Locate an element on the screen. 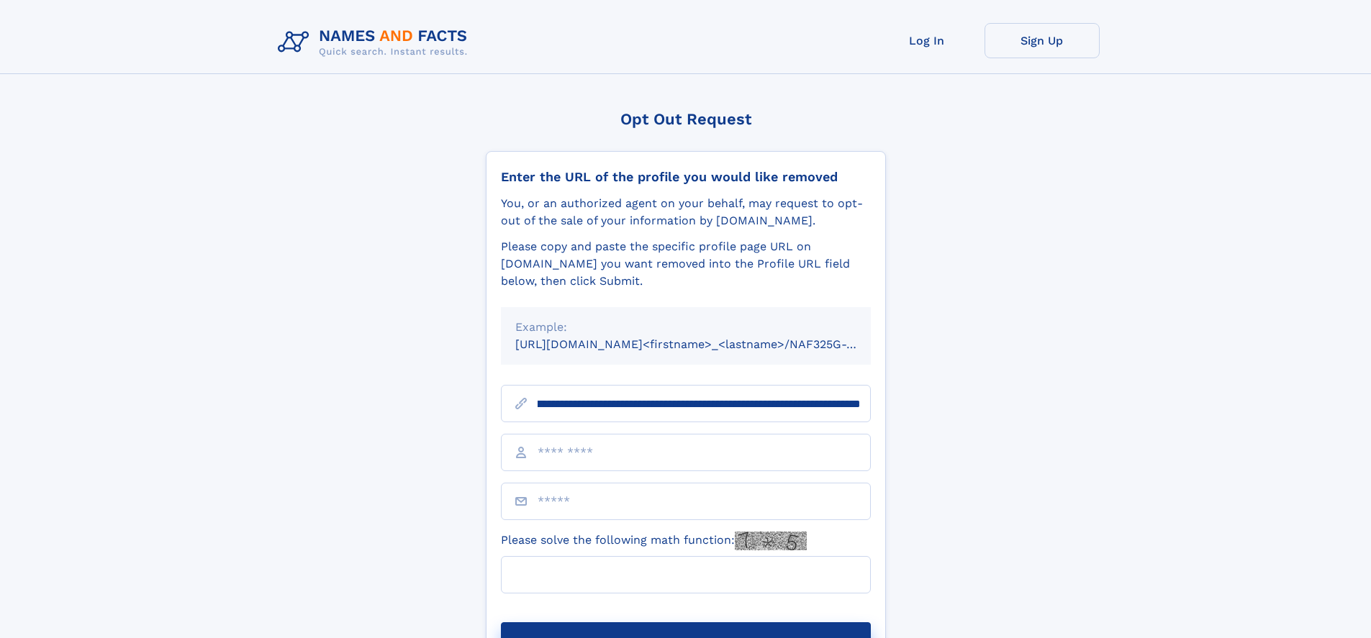 This screenshot has height=638, width=1371. div: You, or an authorized agent on your behalf, may request to opt-out of the sale of your informatio... is located at coordinates (686, 212).